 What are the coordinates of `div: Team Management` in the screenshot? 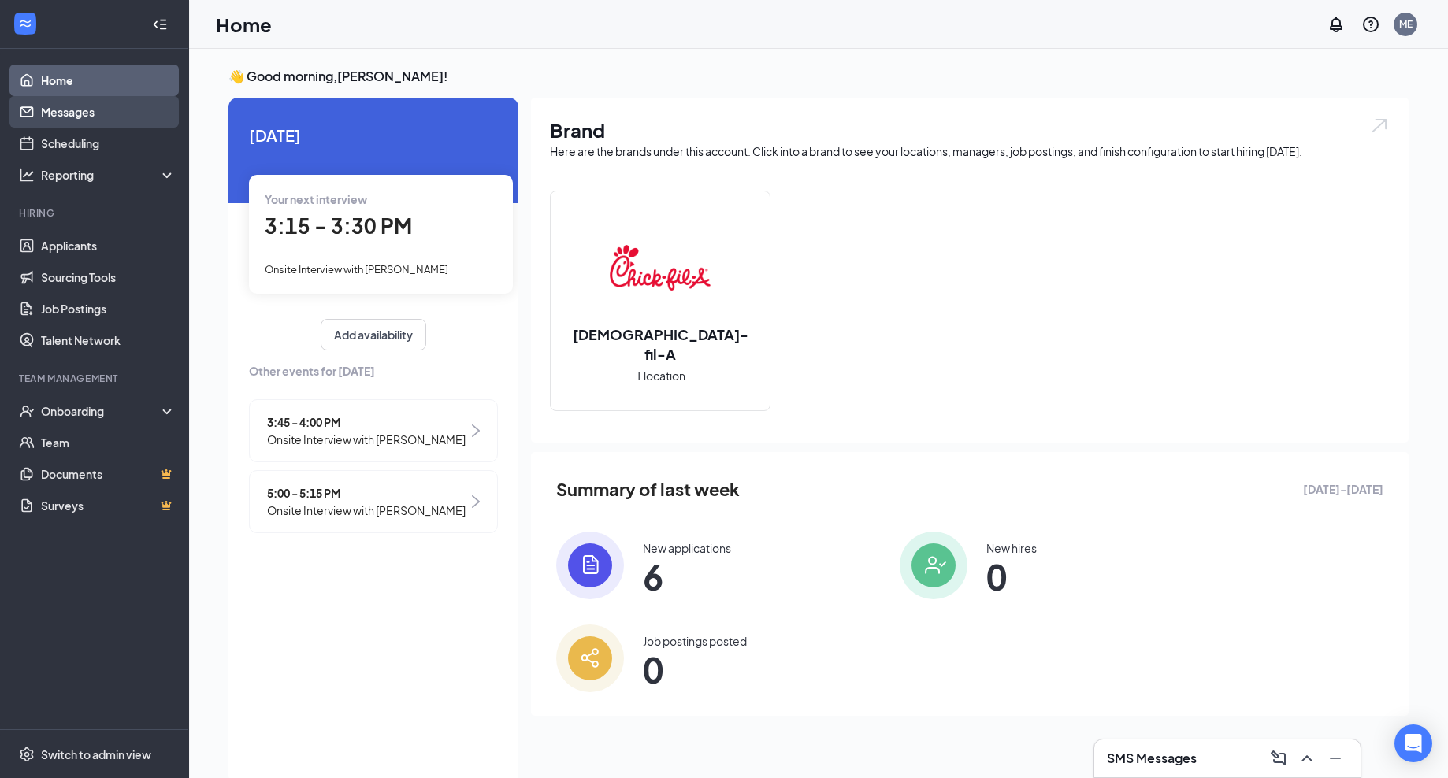 It's located at (95, 378).